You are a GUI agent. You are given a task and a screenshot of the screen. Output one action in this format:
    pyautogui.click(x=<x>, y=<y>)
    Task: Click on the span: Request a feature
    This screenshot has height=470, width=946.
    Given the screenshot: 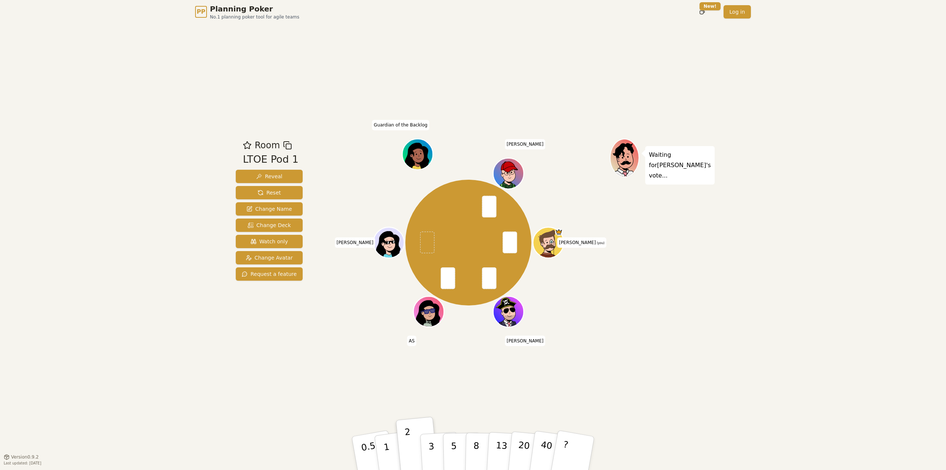 What is the action you would take?
    pyautogui.click(x=269, y=274)
    